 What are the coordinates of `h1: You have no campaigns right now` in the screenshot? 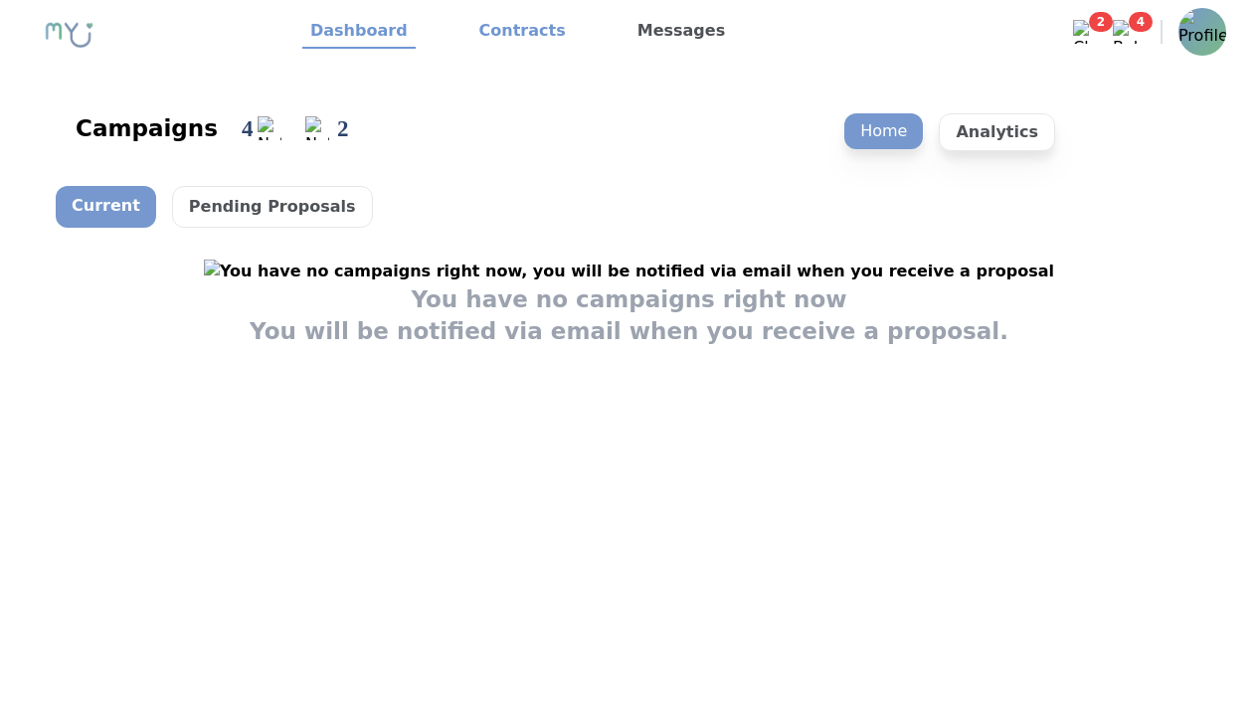 It's located at (629, 299).